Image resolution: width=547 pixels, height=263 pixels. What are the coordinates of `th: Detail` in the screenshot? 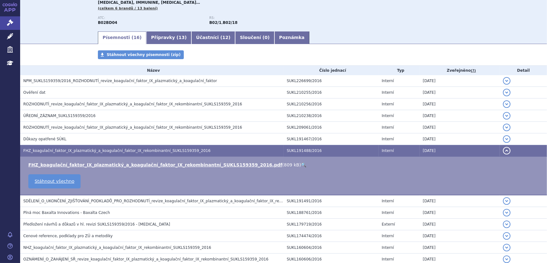 It's located at (523, 70).